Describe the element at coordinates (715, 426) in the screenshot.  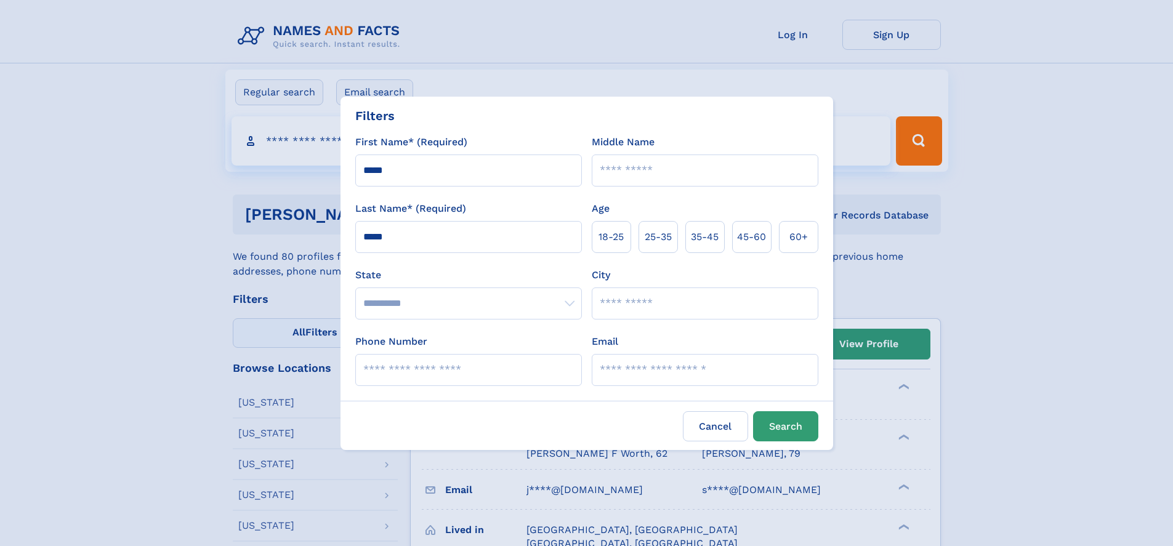
I see `label: Cancel` at that location.